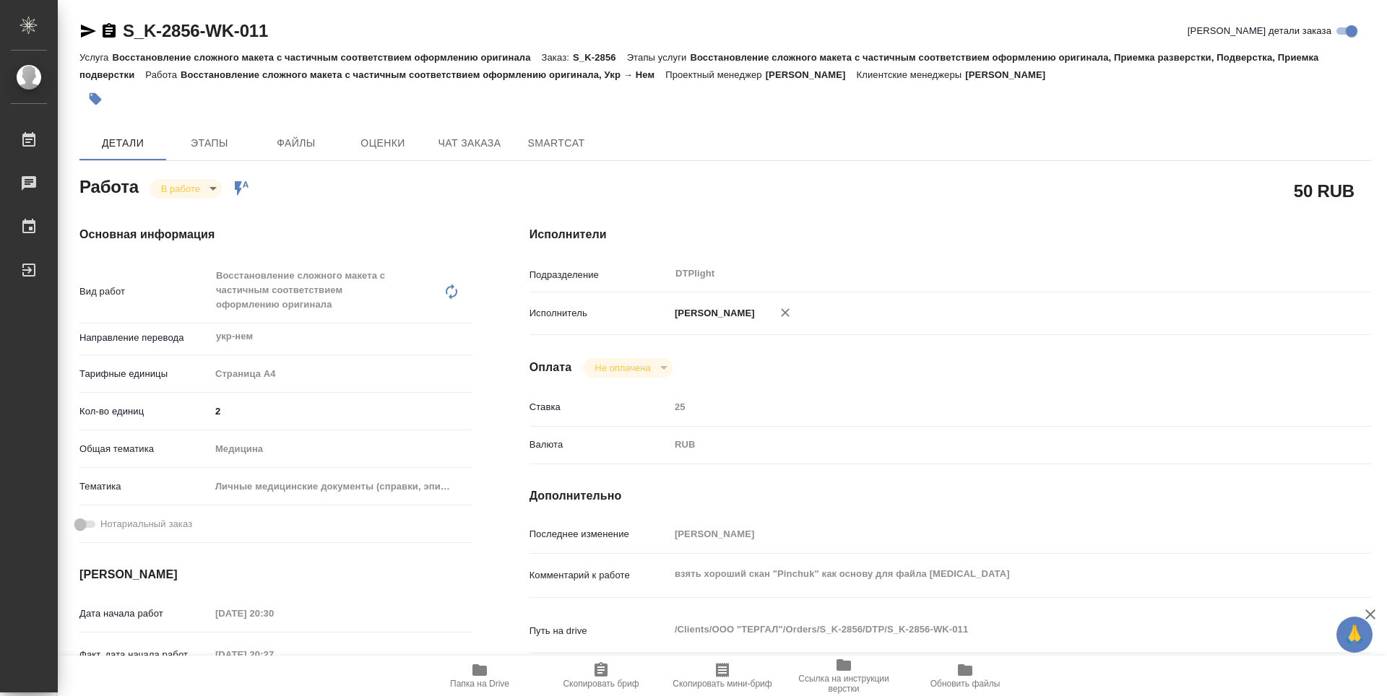  Describe the element at coordinates (144, 338) in the screenshot. I see `p: Направление перевода` at that location.